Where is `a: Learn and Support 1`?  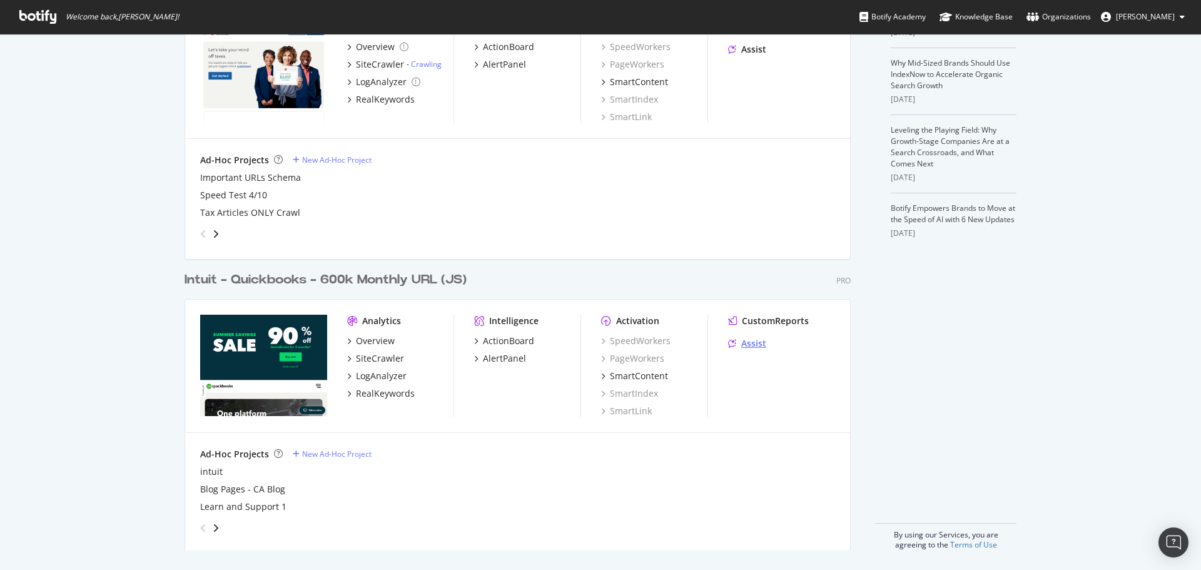
a: Learn and Support 1 is located at coordinates (243, 507).